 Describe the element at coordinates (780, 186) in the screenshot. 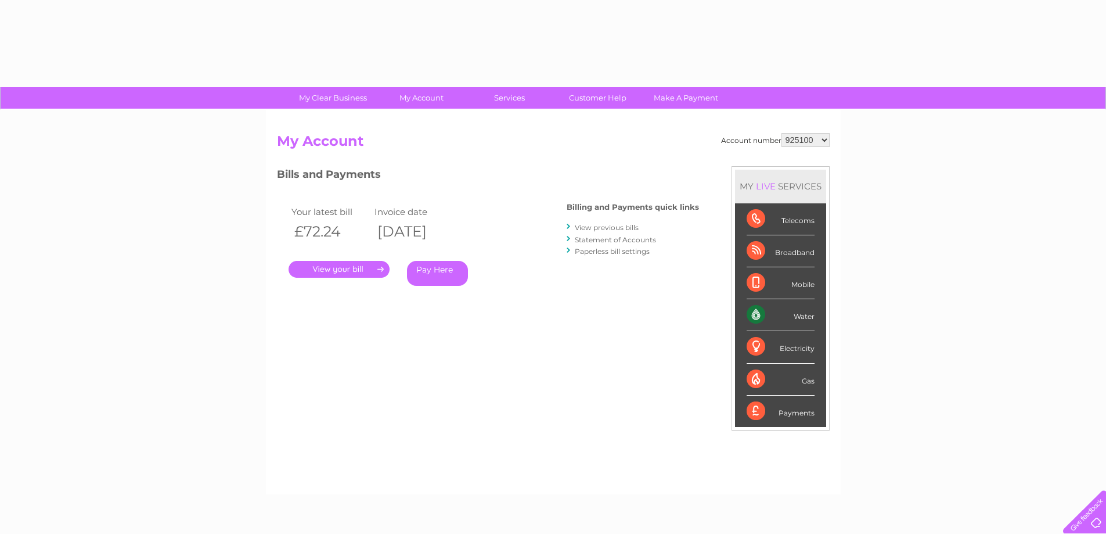

I see `div: MY SERVICES` at that location.